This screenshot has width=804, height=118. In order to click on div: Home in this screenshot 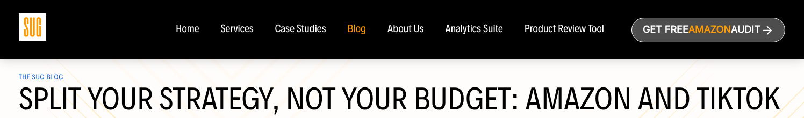, I will do `click(187, 30)`.